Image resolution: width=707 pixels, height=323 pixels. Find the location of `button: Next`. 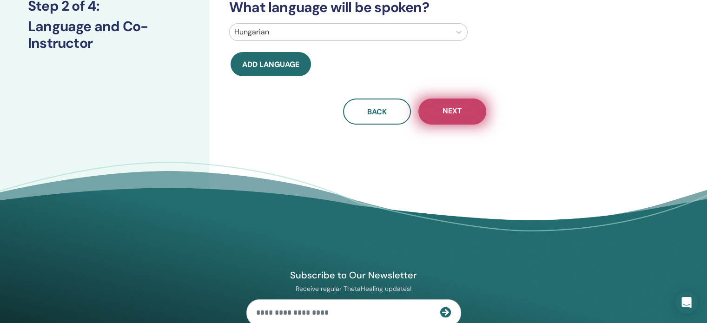

button: Next is located at coordinates (453, 112).